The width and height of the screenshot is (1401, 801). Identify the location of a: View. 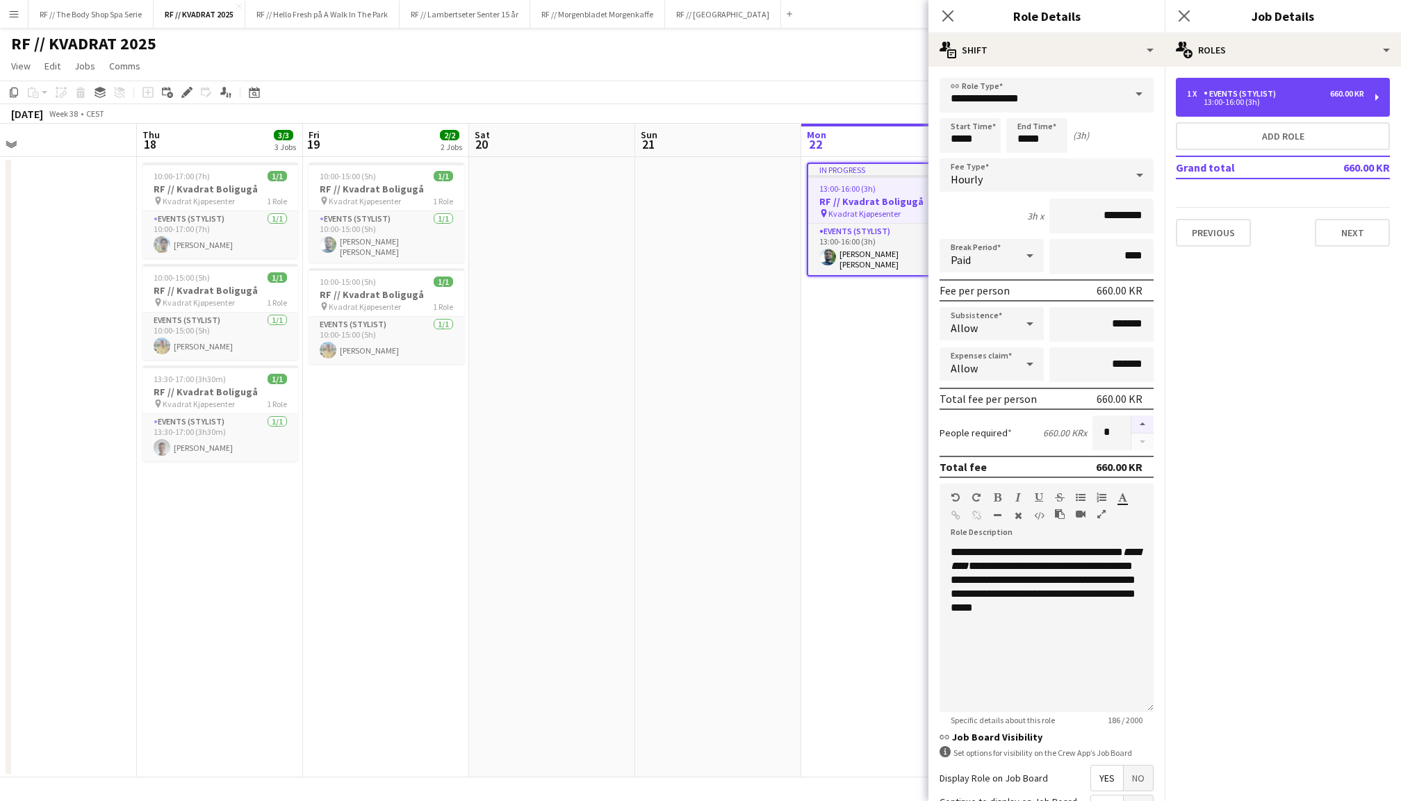
(21, 66).